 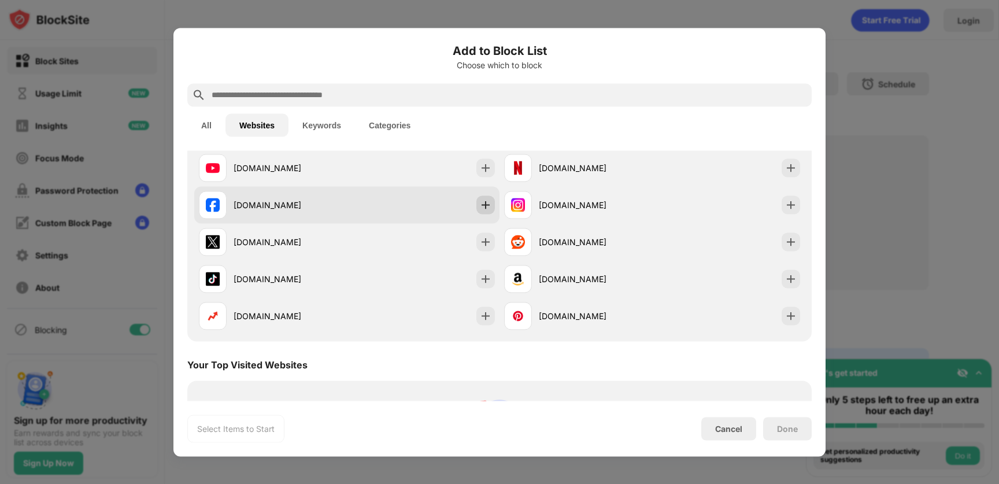 What do you see at coordinates (236, 428) in the screenshot?
I see `div: Select Items to Start` at bounding box center [236, 428].